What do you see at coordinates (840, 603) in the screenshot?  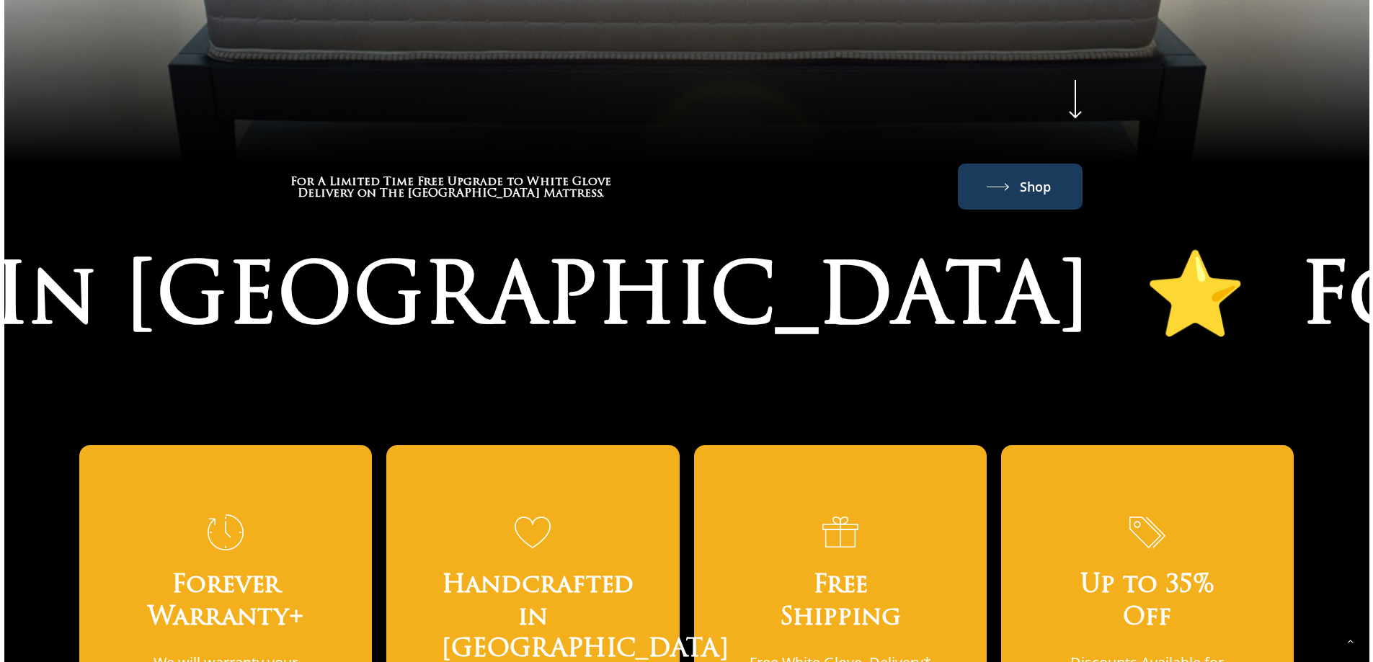 I see `h3: Free Shipping` at bounding box center [840, 603].